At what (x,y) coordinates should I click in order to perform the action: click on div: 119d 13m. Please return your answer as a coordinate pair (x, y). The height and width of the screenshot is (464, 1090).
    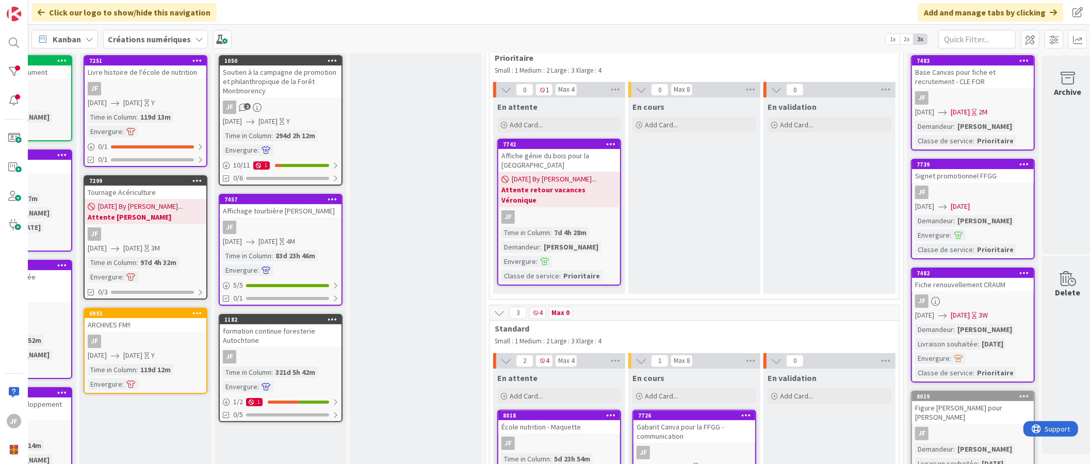
    Looking at the image, I should click on (155, 117).